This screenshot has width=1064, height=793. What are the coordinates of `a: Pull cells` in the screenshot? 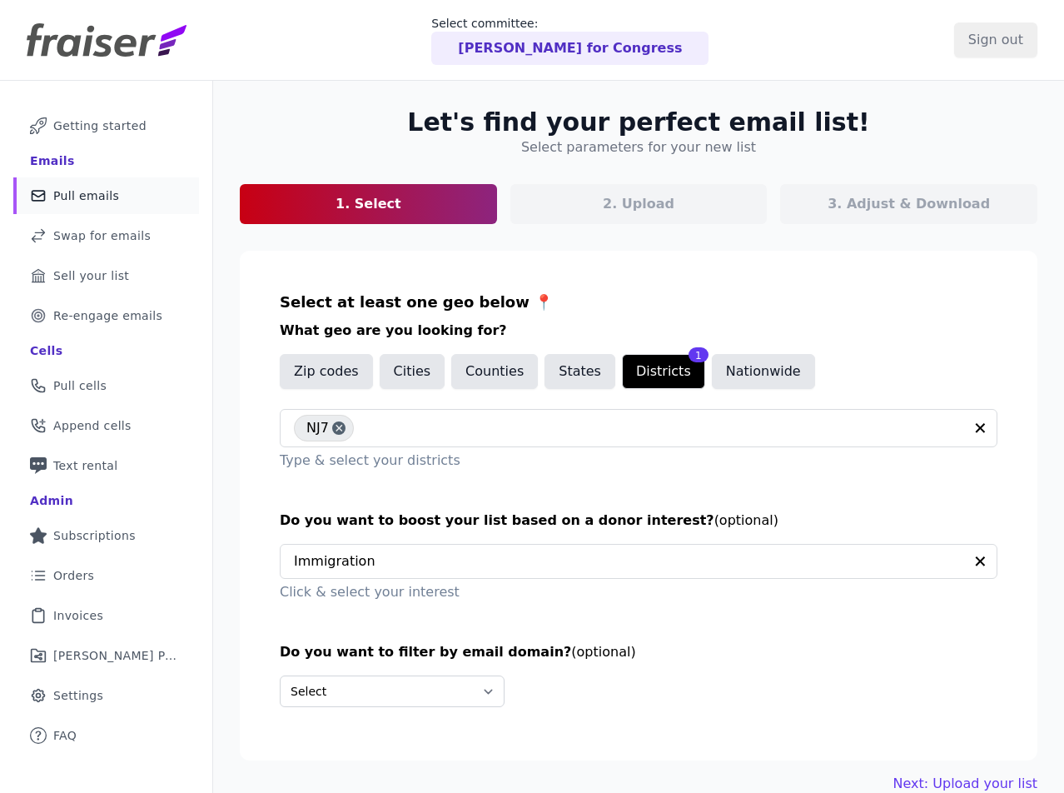 It's located at (106, 385).